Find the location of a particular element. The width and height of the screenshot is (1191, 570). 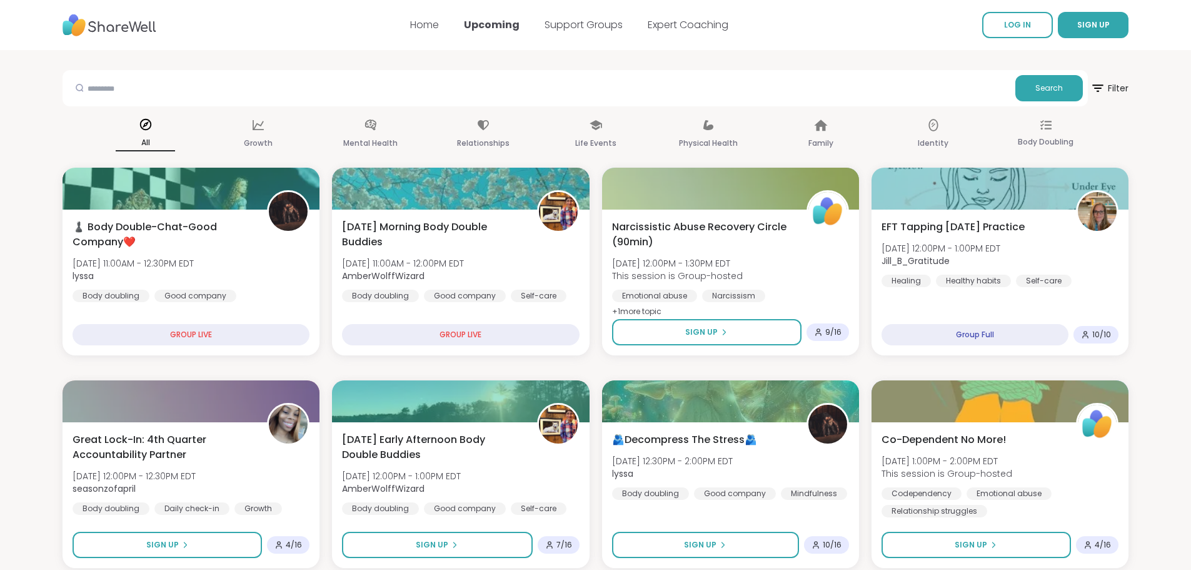

a: Upcoming is located at coordinates (491, 24).